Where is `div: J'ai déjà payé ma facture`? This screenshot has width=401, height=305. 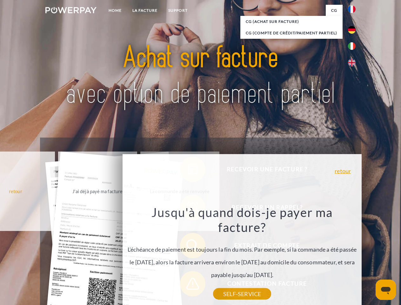 div: J'ai déjà payé ma facture is located at coordinates (98, 191).